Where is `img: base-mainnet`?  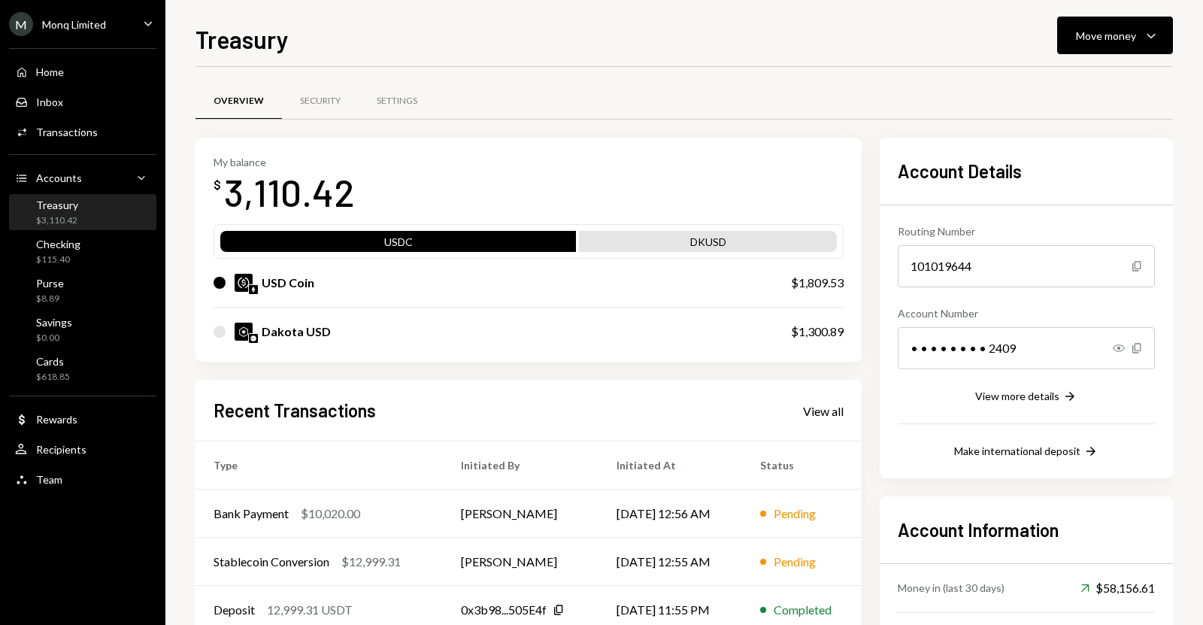 img: base-mainnet is located at coordinates (253, 338).